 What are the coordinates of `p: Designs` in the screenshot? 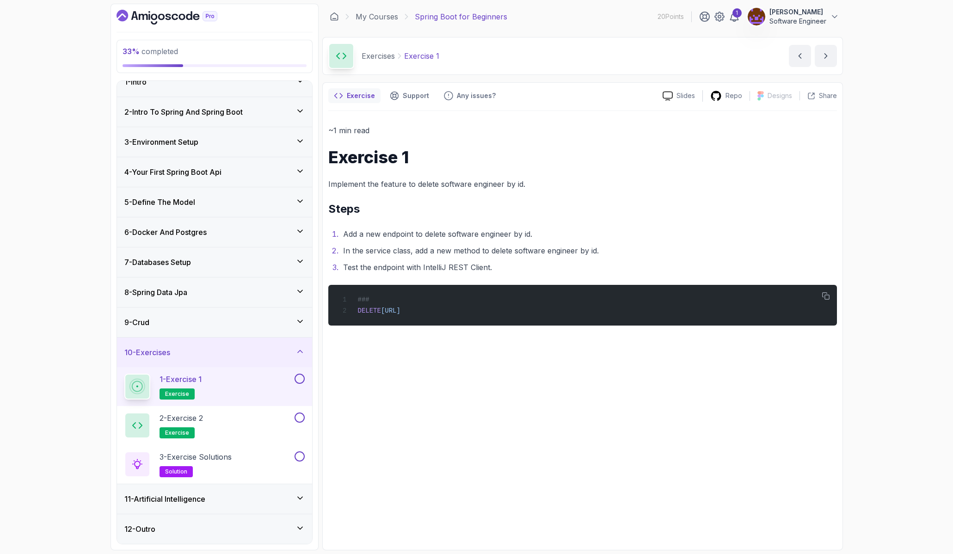 It's located at (779, 96).